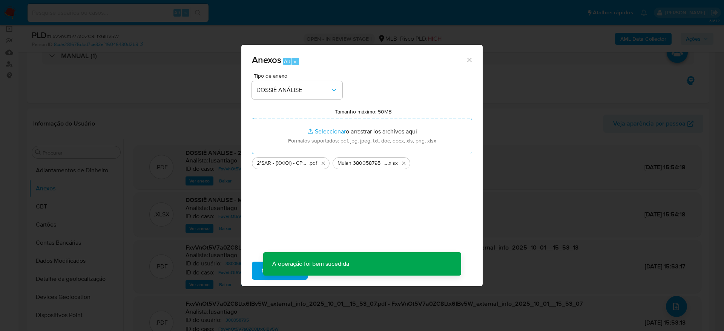 This screenshot has width=724, height=331. What do you see at coordinates (280, 271) in the screenshot?
I see `button: Subir arquivo` at bounding box center [280, 271].